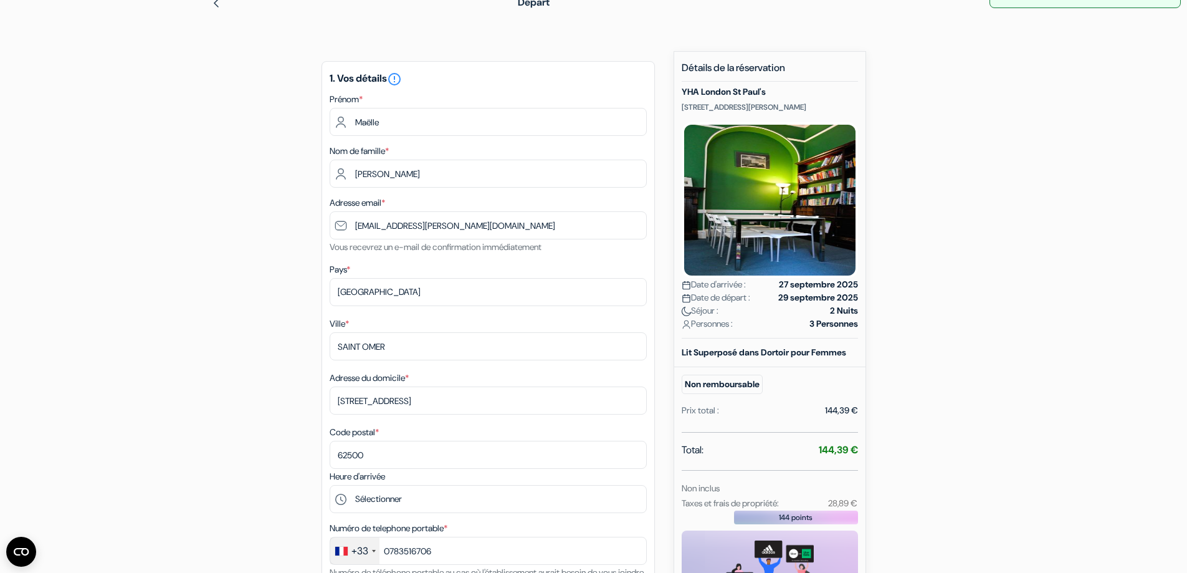 The image size is (1187, 573). What do you see at coordinates (722, 384) in the screenshot?
I see `small: Non remboursable` at bounding box center [722, 384].